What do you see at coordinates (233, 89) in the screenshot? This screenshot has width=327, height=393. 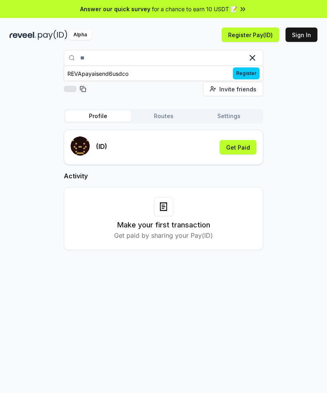 I see `button: Invite friends` at bounding box center [233, 89].